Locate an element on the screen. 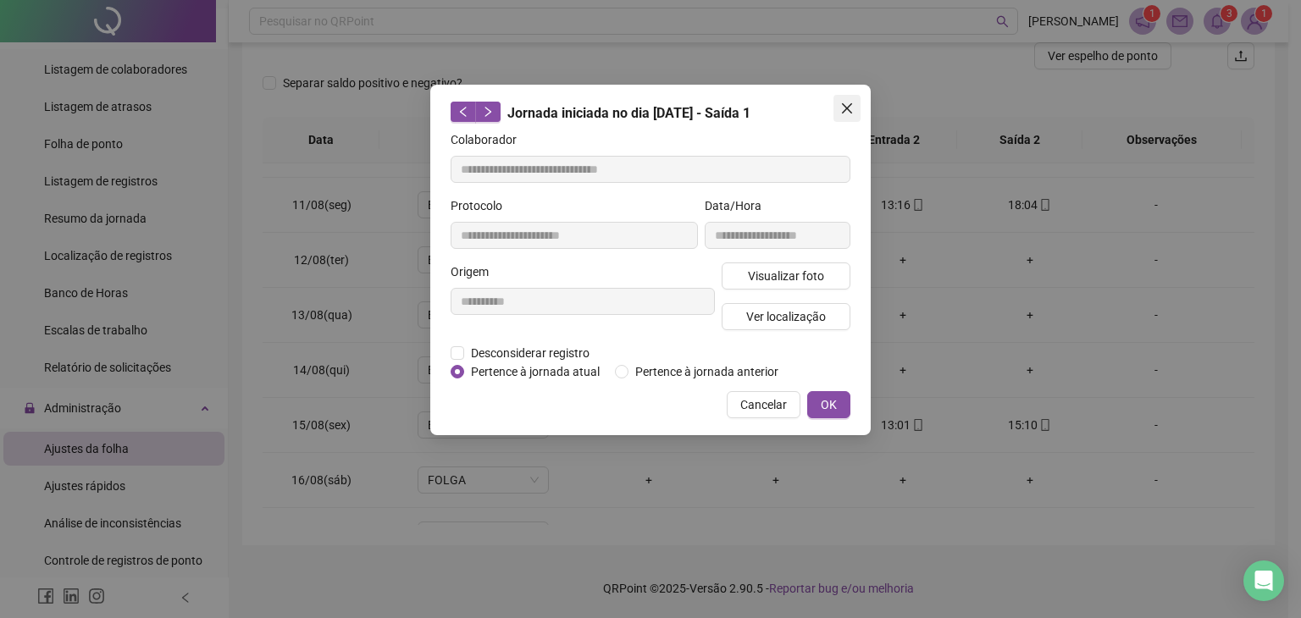 This screenshot has height=618, width=1301. button: Cancelar is located at coordinates (763, 405).